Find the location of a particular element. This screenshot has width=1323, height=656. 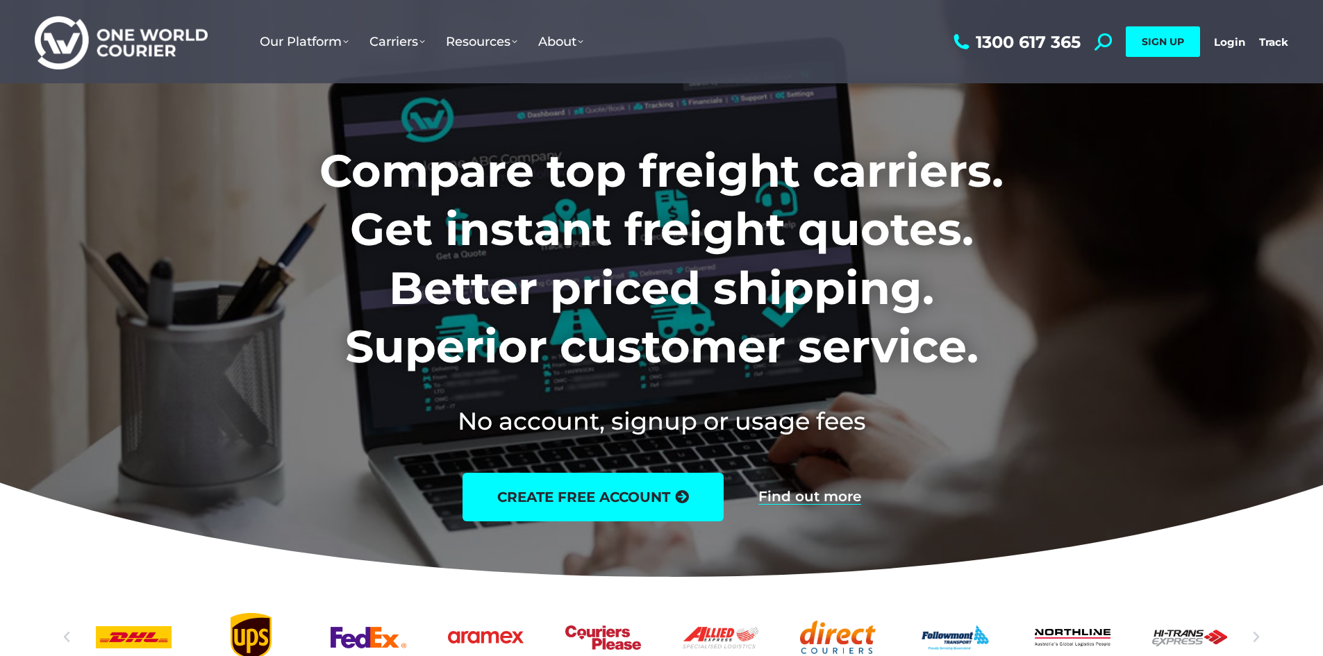

span: Carriers is located at coordinates (397, 42).